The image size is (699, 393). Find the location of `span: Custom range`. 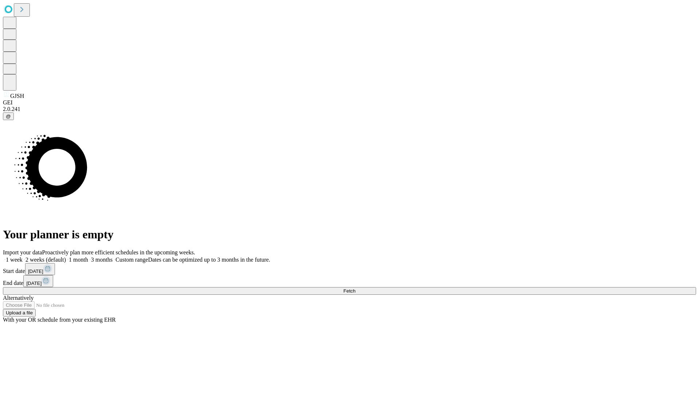

span: Custom range is located at coordinates (131, 260).